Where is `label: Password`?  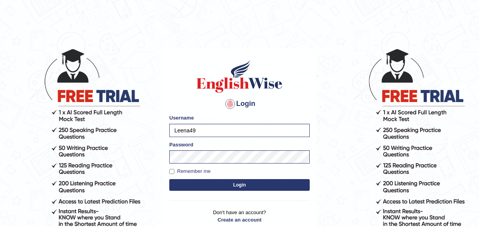
label: Password is located at coordinates (181, 145).